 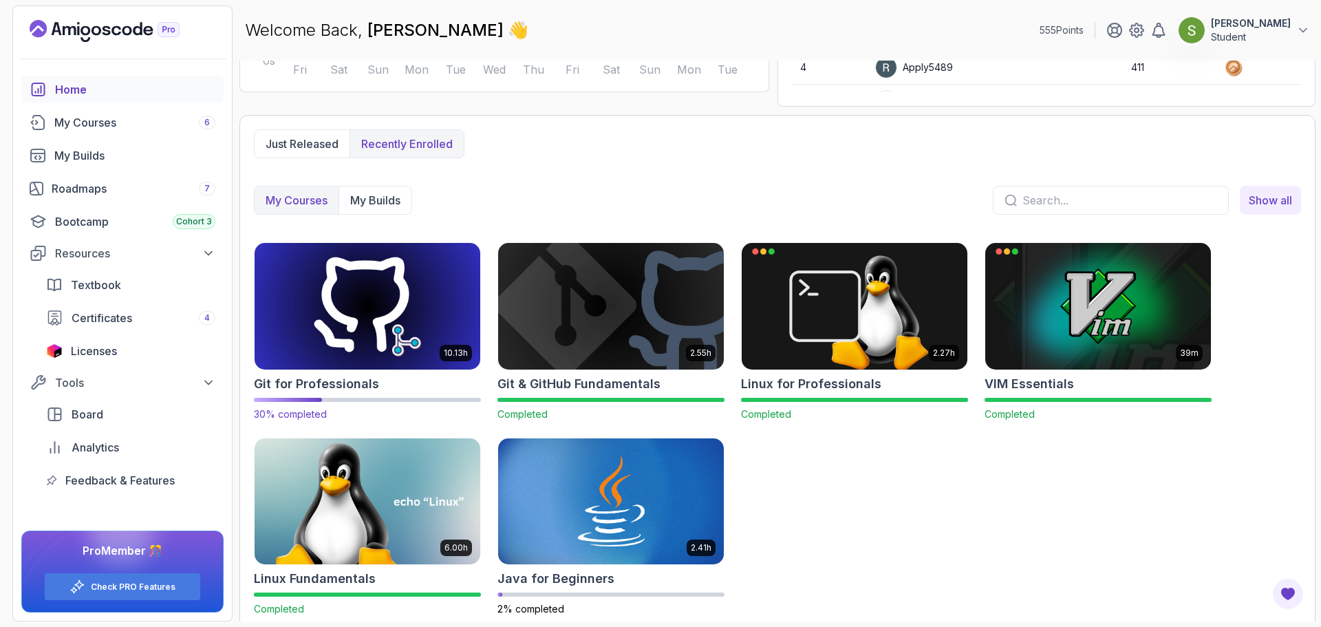 I want to click on input: Search..., so click(x=1119, y=200).